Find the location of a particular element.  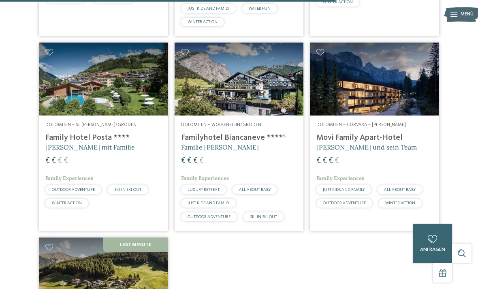

span: Dolomiten – Wolkenstein/Gröden is located at coordinates (221, 125).